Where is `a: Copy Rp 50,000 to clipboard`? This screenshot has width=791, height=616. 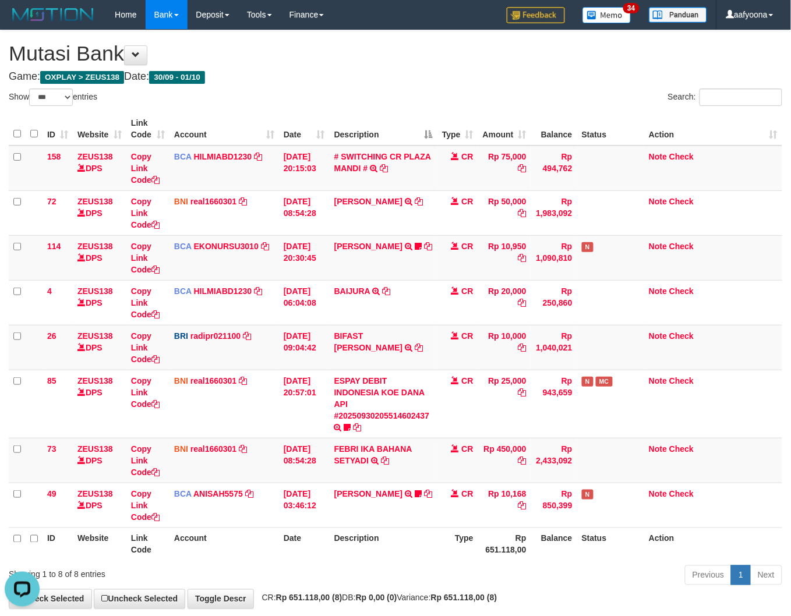 a: Copy Rp 50,000 to clipboard is located at coordinates (522, 213).